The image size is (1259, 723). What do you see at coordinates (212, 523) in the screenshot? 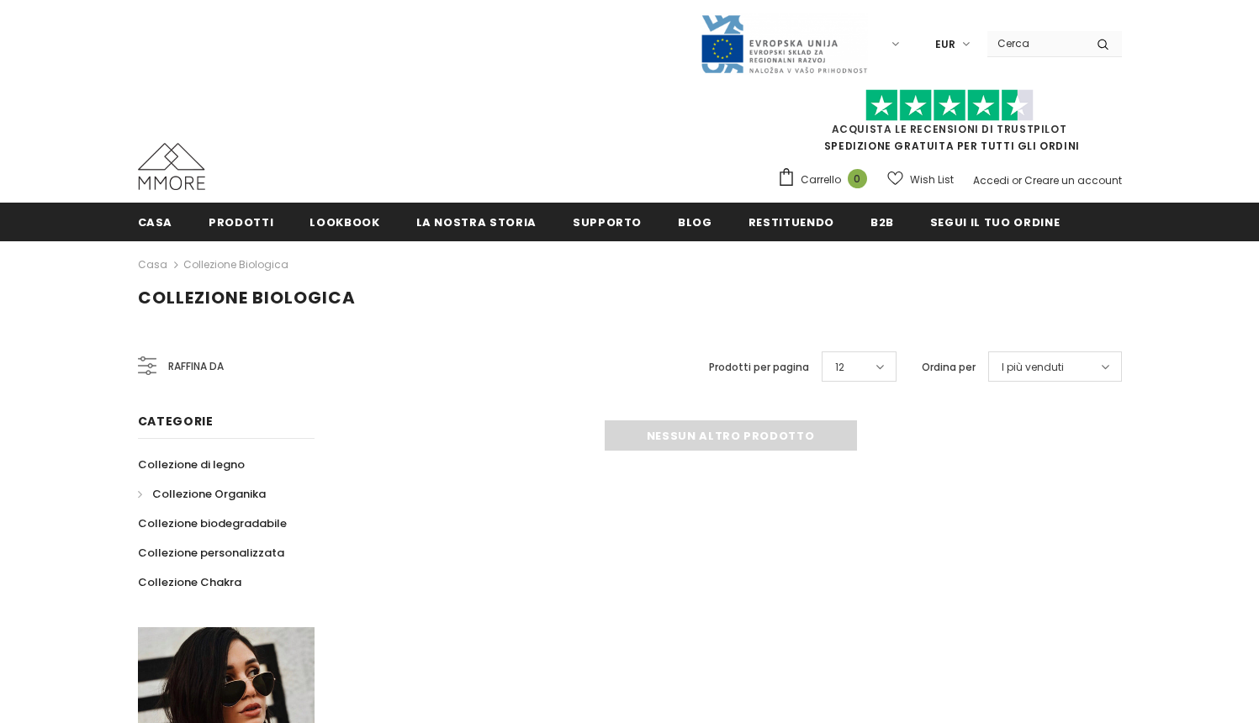
I see `a: Collezione biodegradabile` at bounding box center [212, 523].